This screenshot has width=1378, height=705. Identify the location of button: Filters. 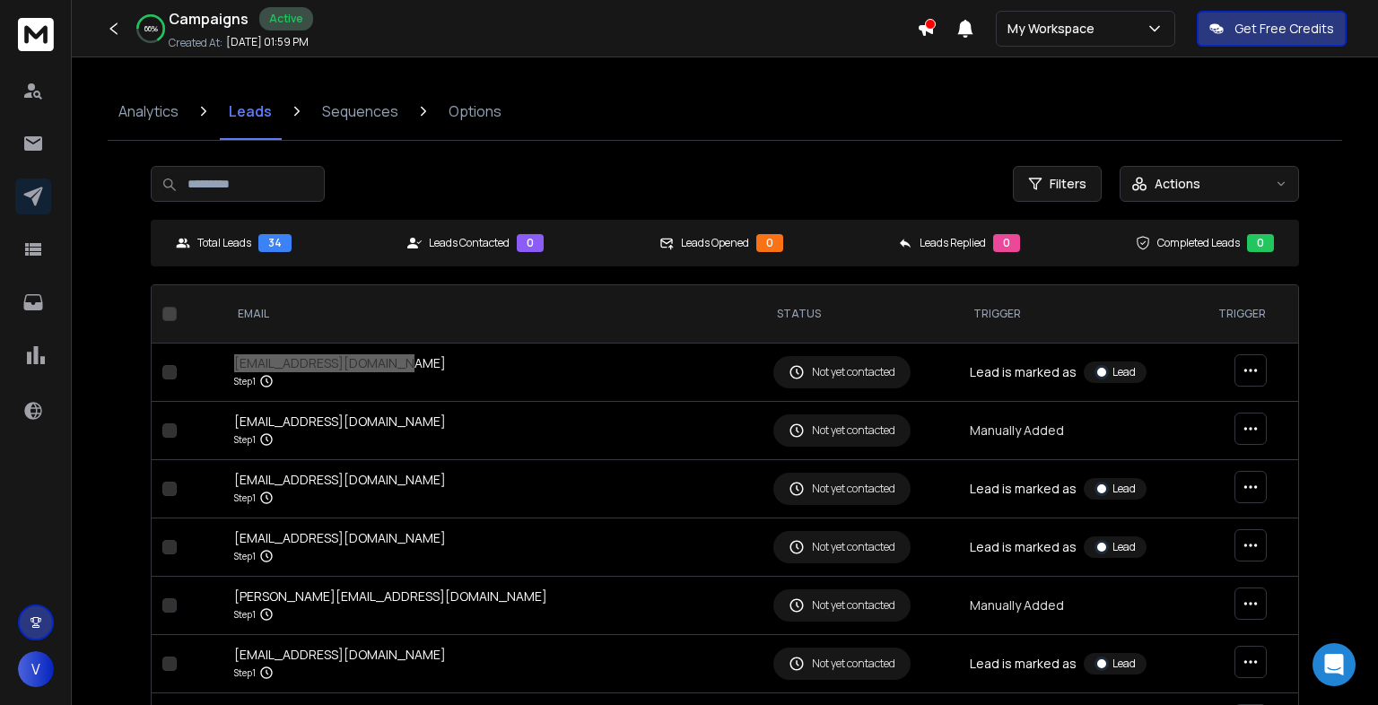
(1057, 184).